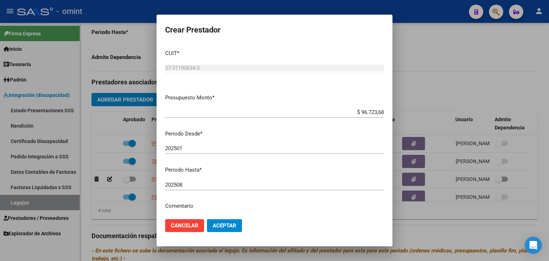  Describe the element at coordinates (184, 225) in the screenshot. I see `span: Cancelar` at that location.